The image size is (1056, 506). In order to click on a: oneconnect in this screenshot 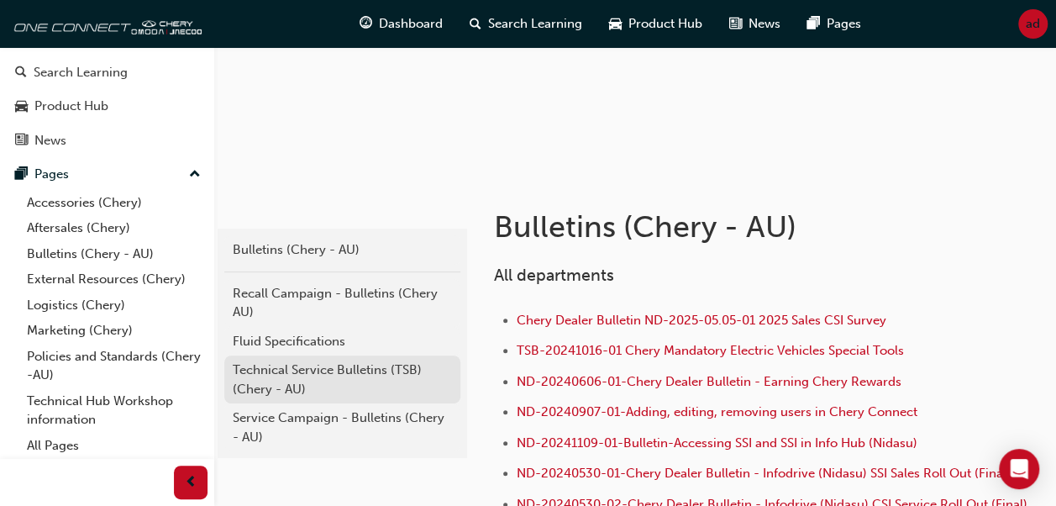, I will do `click(105, 24)`.